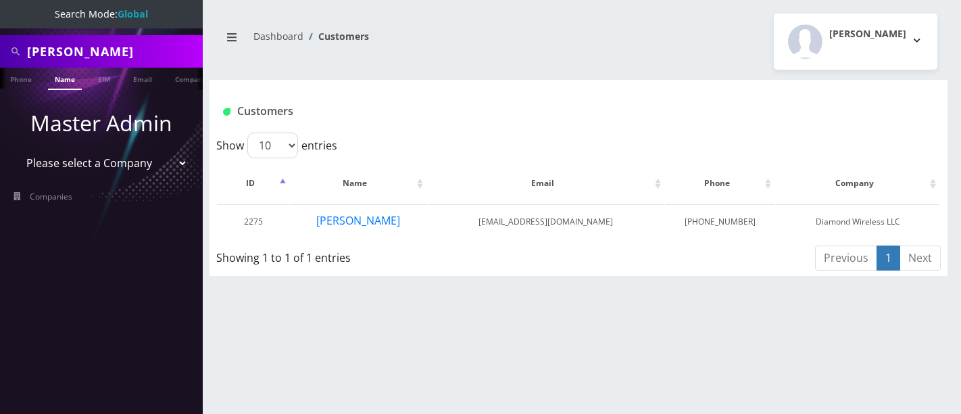  Describe the element at coordinates (846, 258) in the screenshot. I see `a: Previous` at that location.